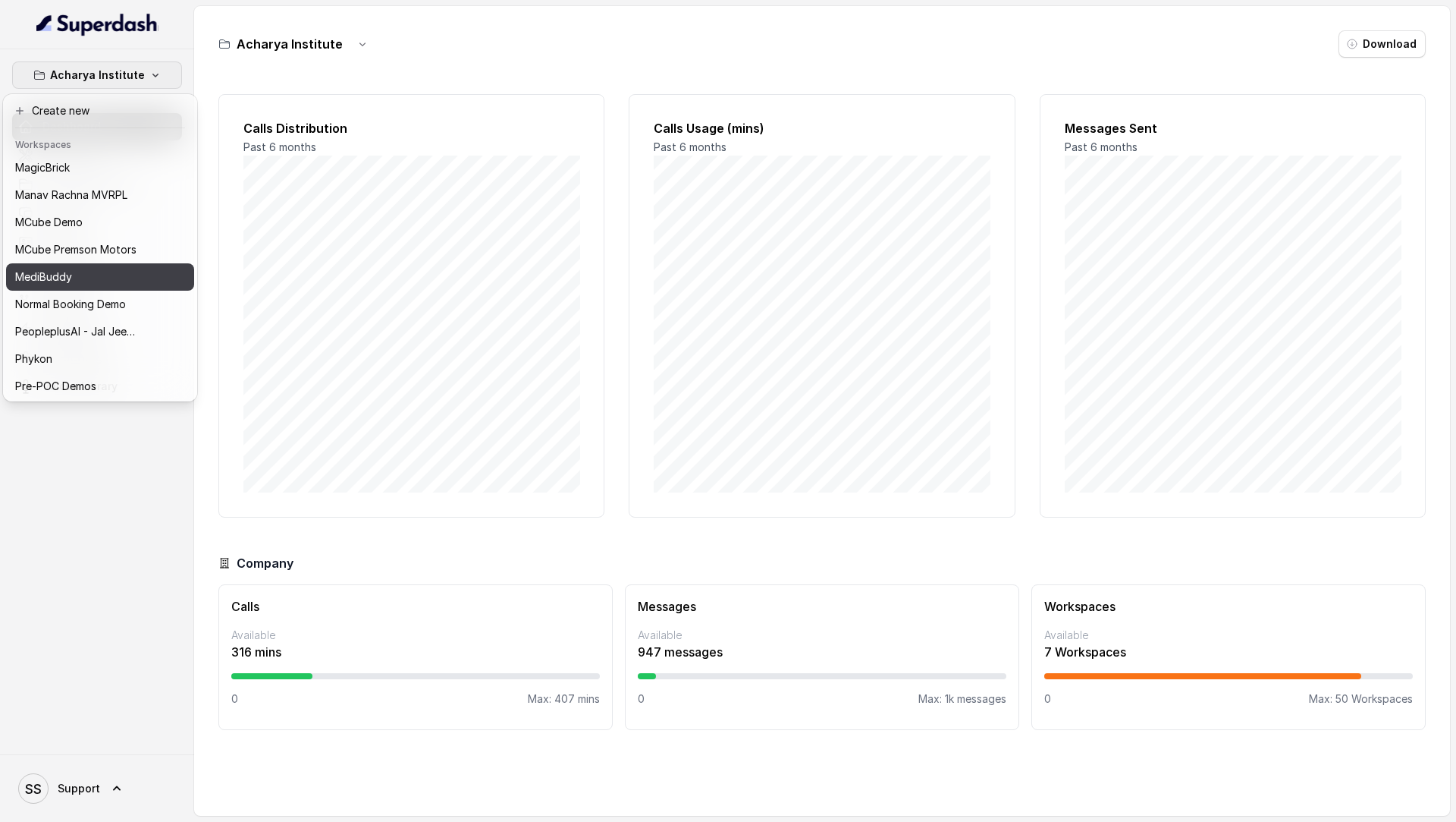 This screenshot has width=1456, height=822. What do you see at coordinates (34, 358) in the screenshot?
I see `p: Phykon` at bounding box center [34, 358].